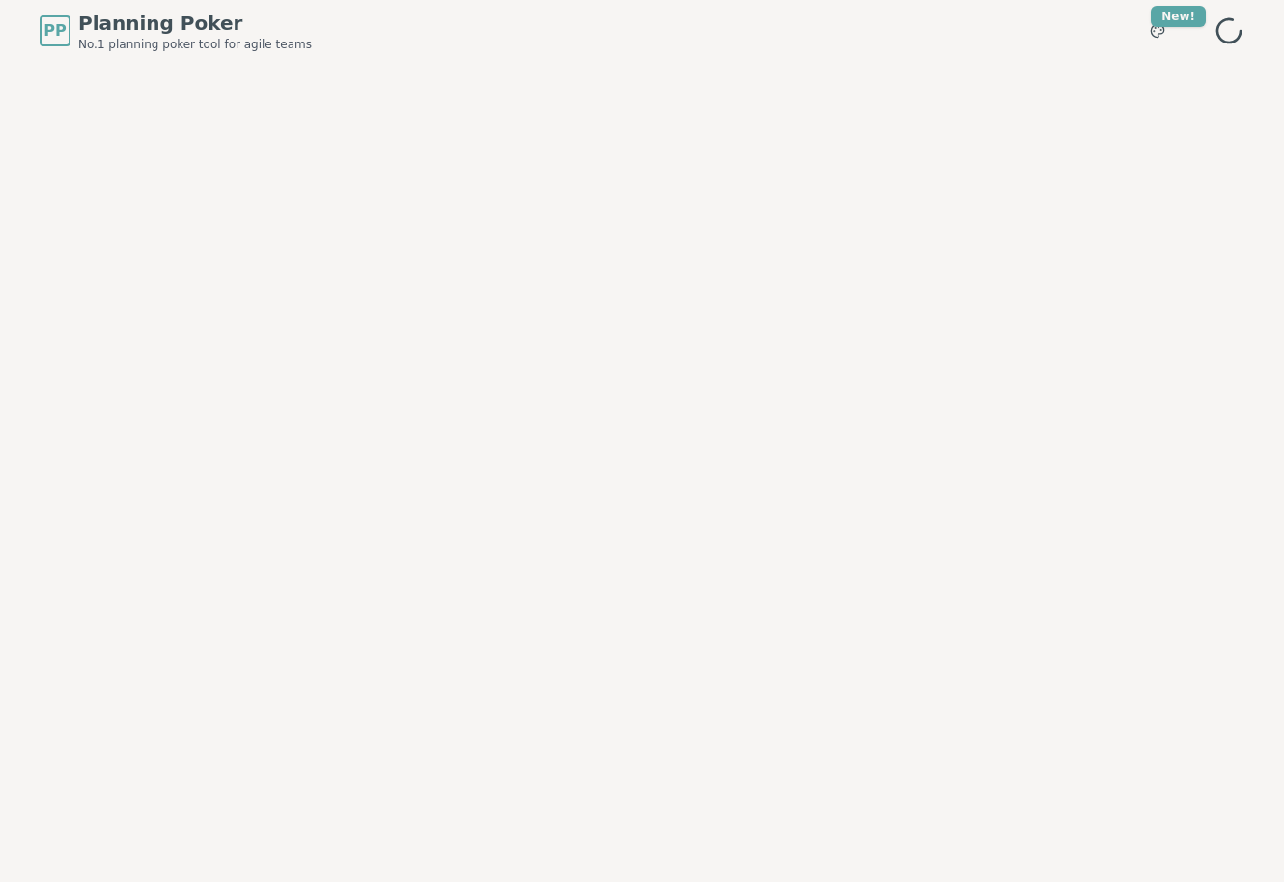  I want to click on a: PPPlanning PokerNo.1 planning poker tool for agile teams, so click(176, 31).